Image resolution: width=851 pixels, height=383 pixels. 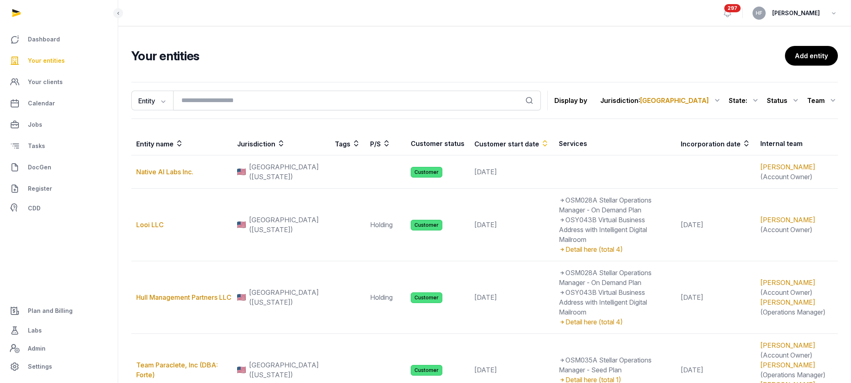 What do you see at coordinates (59, 189) in the screenshot?
I see `a: Register` at bounding box center [59, 189].